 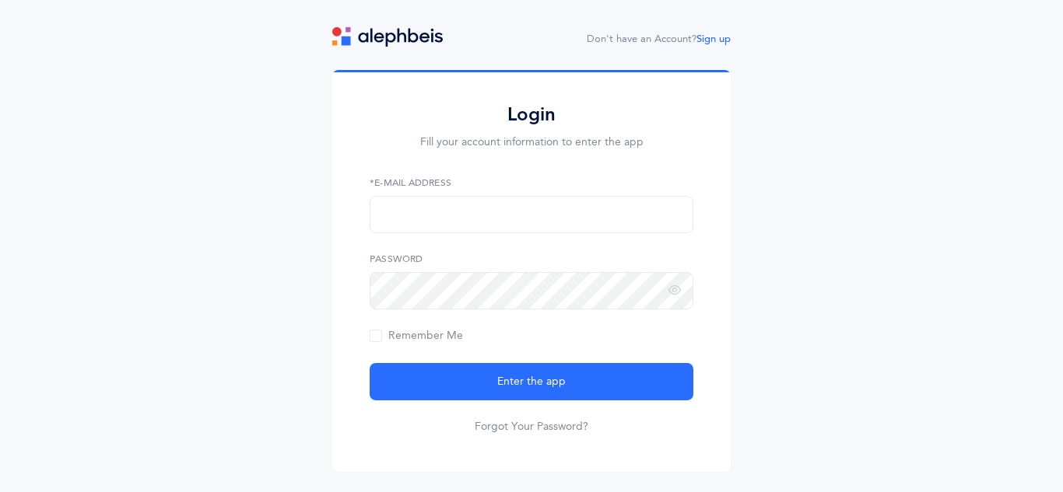 What do you see at coordinates (531, 382) in the screenshot?
I see `span: Enter the app` at bounding box center [531, 382].